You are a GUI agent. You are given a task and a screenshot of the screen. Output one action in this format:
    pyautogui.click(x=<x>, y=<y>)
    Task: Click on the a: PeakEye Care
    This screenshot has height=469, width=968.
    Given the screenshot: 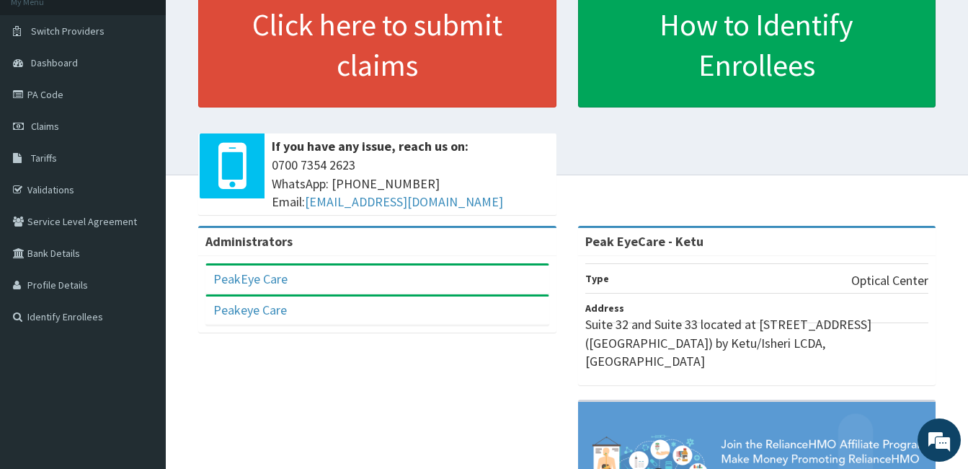 What is the action you would take?
    pyautogui.click(x=250, y=278)
    